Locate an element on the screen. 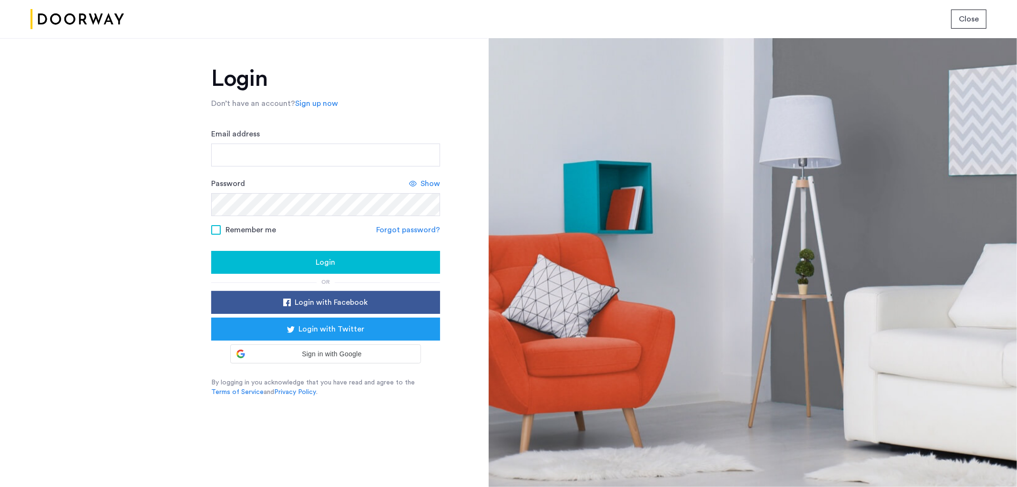 Image resolution: width=1017 pixels, height=487 pixels. span: Login is located at coordinates (325, 262).